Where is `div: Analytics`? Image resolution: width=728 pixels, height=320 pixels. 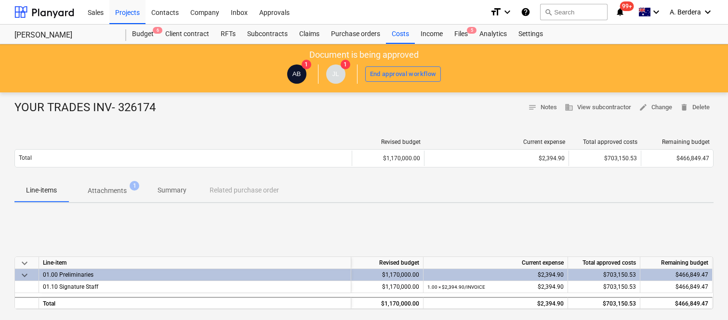
div: Analytics is located at coordinates (493, 34).